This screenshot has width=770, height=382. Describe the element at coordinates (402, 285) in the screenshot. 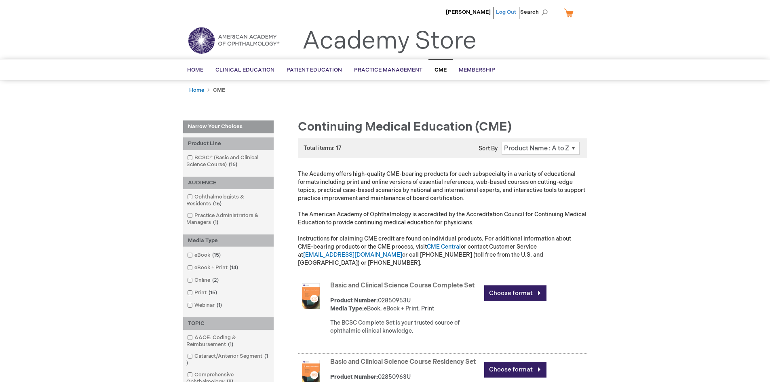

I see `a: Basic and Clinical Science Course Complete Set` at that location.